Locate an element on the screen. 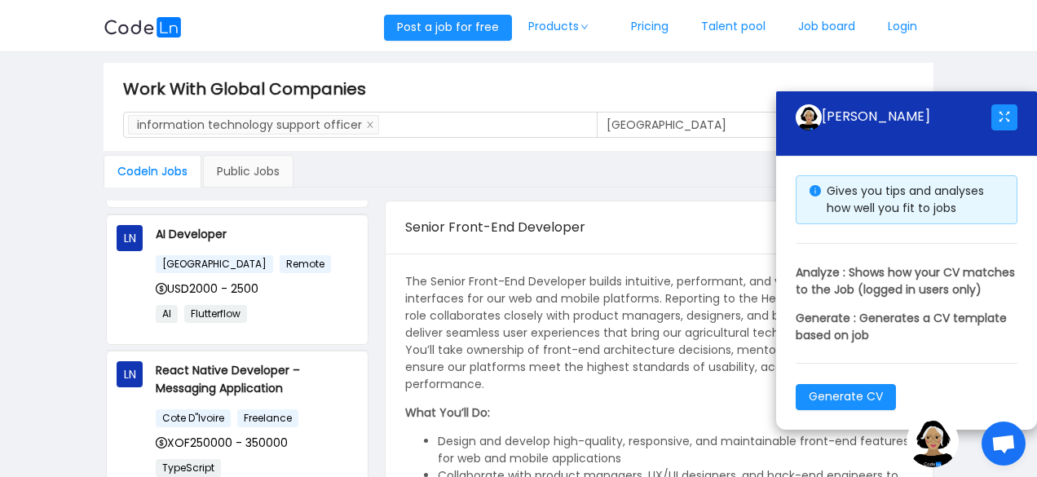  span: Cote D"Ivoire is located at coordinates (193, 418).